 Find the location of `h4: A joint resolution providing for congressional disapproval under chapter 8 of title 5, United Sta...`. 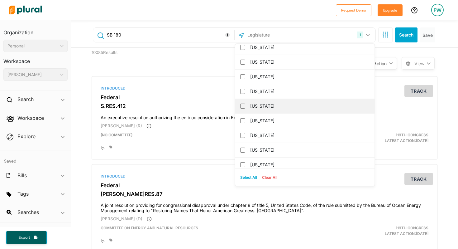

h4: A joint resolution providing for congressional disapproval under chapter 8 of title 5, United Sta... is located at coordinates (265, 206).